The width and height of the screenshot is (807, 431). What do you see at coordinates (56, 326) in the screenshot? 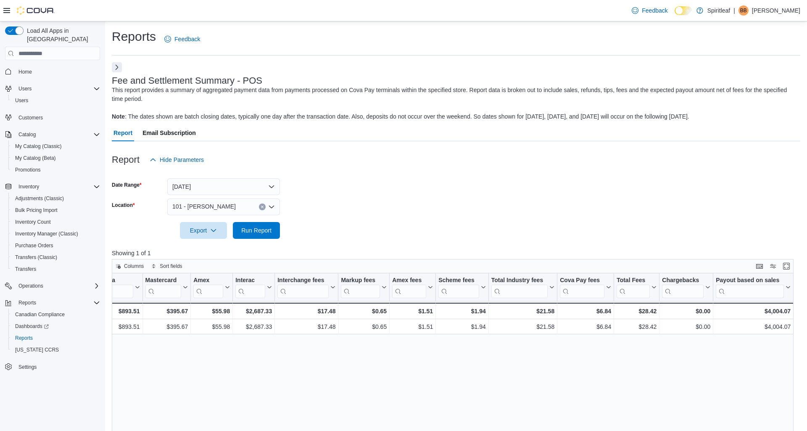
I see `span: Dashboards` at bounding box center [56, 326].